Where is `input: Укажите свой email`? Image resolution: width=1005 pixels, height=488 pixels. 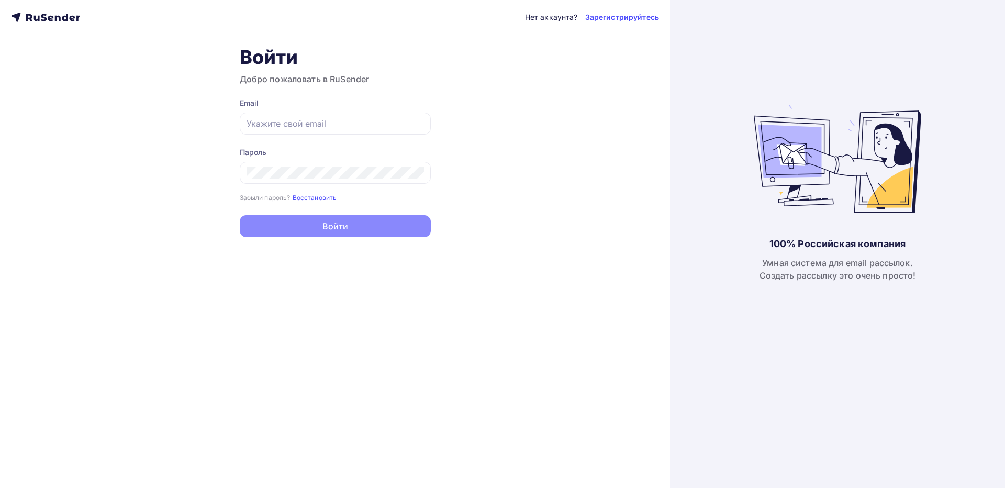
input: Укажите свой email is located at coordinates (335, 124).